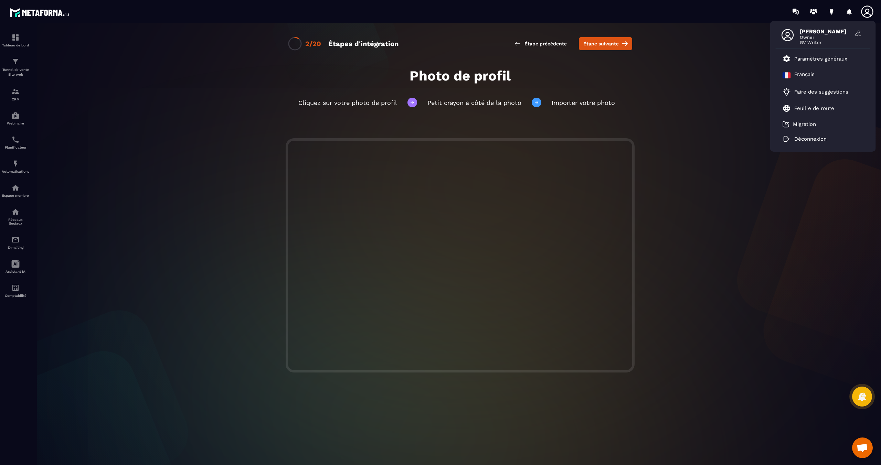 The height and width of the screenshot is (465, 881). I want to click on a: formationformationTableau de bord, so click(15, 40).